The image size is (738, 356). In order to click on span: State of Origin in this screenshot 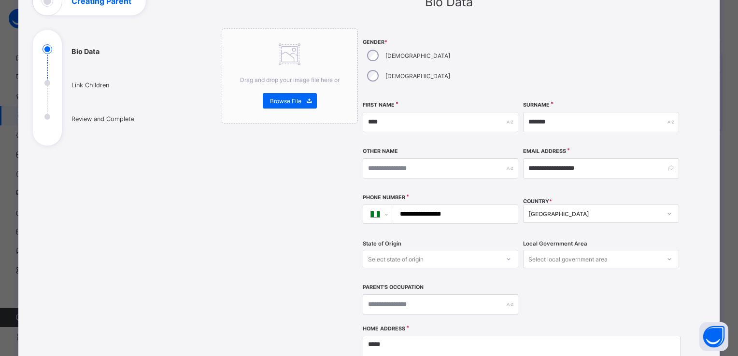, I will do `click(382, 244)`.